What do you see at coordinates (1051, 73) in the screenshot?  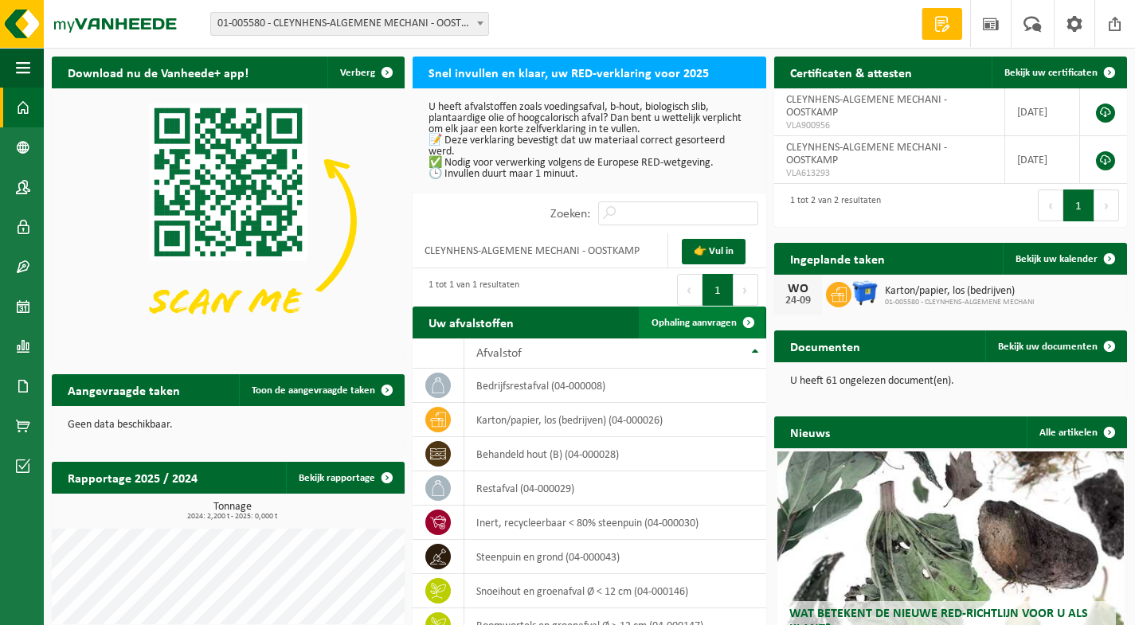 I see `span: Bekijk uw certificaten` at bounding box center [1051, 73].